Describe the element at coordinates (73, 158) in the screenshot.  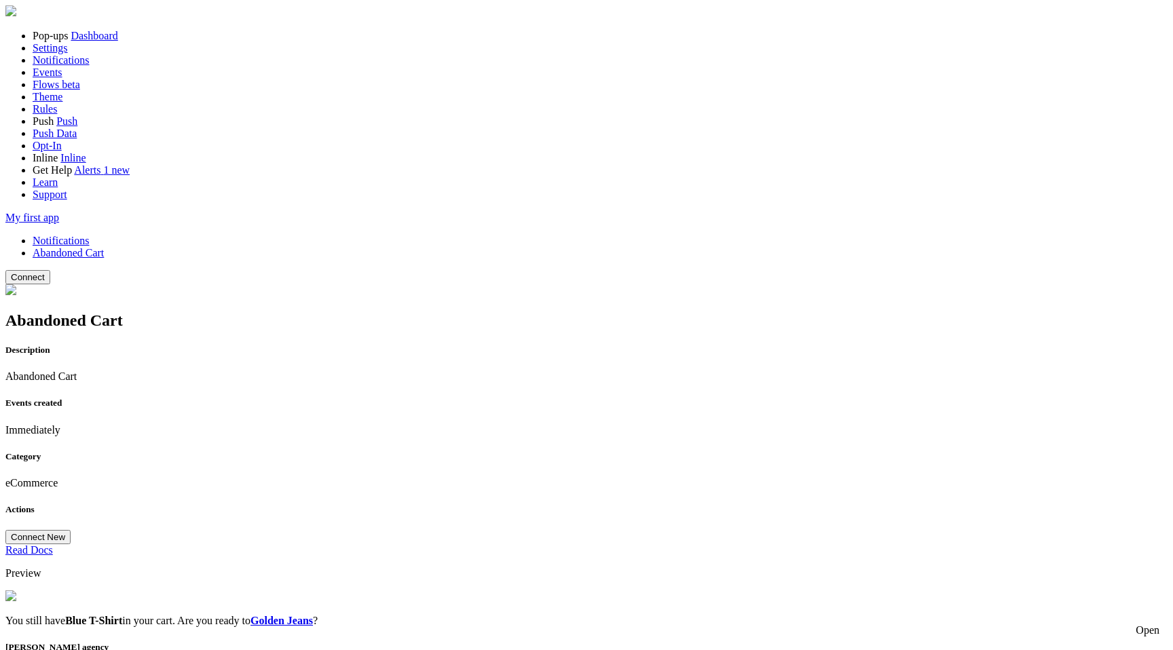
I see `a: Inline` at that location.